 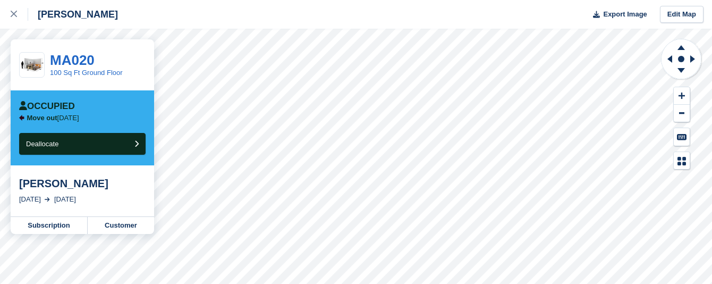 What do you see at coordinates (47, 199) in the screenshot?
I see `img: arrow-right-light-icn-cde0832a797a2874e46488d9cf13f60e5c3a73dbe684e267c42b8395dfbc2abf.svg` at bounding box center [47, 199].